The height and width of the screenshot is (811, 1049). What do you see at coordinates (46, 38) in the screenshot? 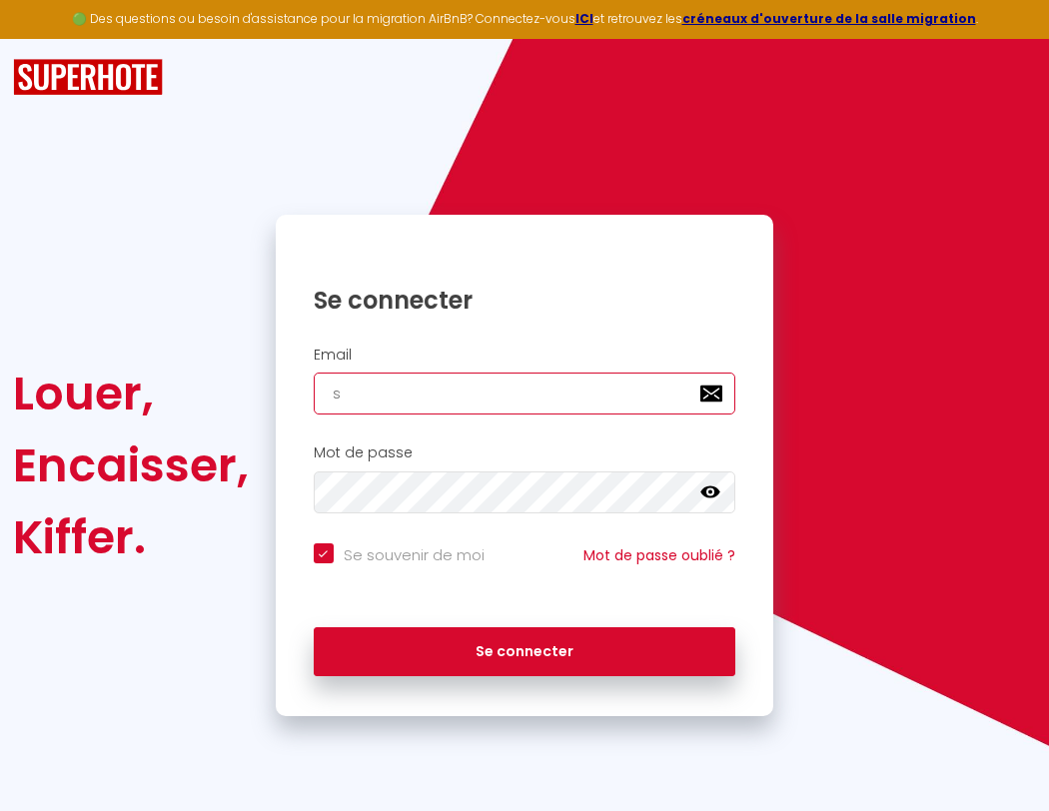
I see `button: Ouvrir le widget de chat LiveChat` at bounding box center [46, 38].